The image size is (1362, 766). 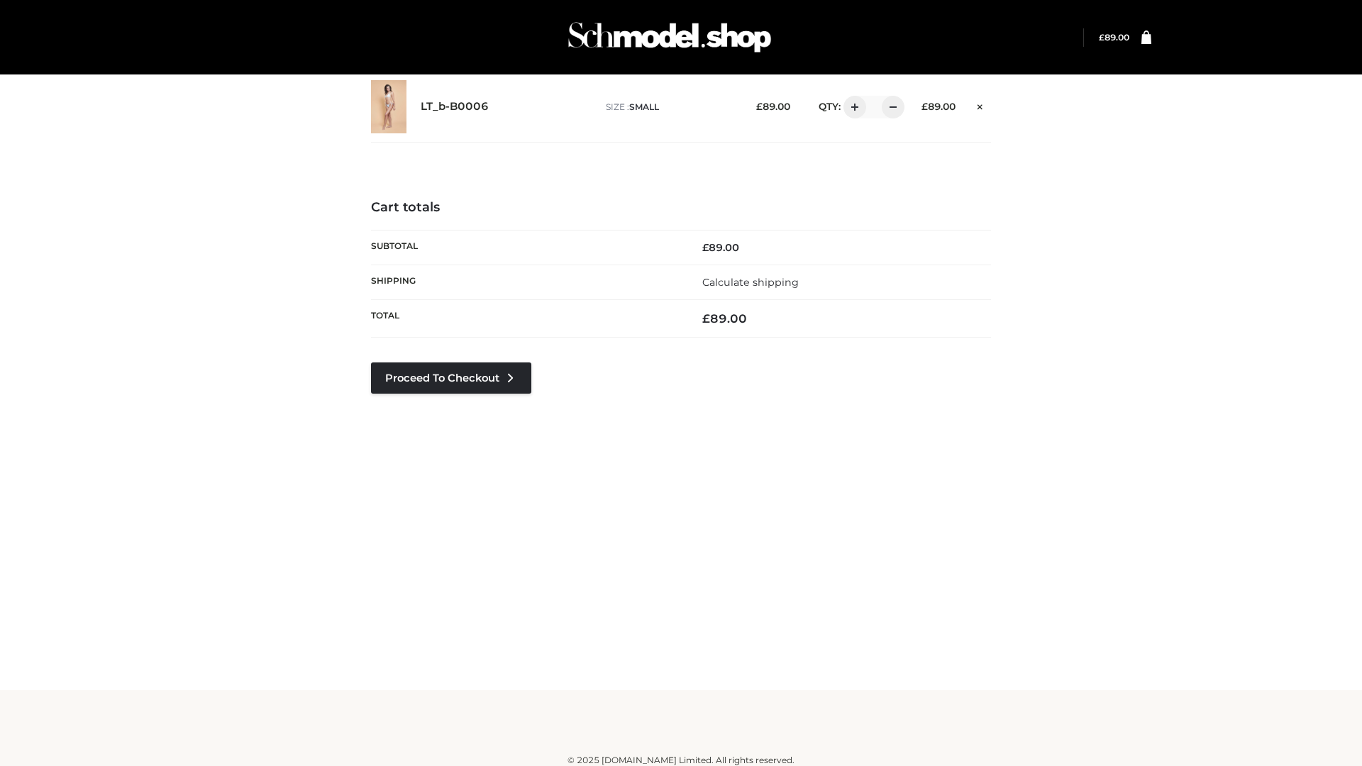 I want to click on a: Proceed to Checkout, so click(x=451, y=378).